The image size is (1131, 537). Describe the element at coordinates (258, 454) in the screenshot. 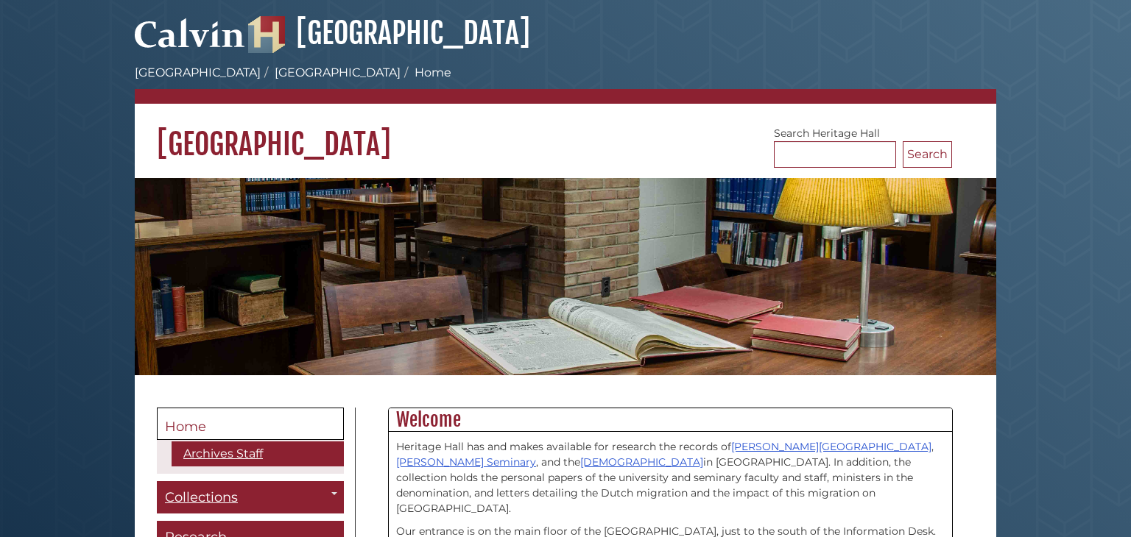

I see `a: Archives Staff` at that location.